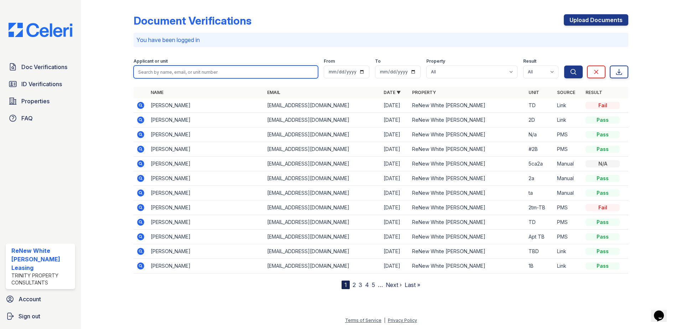 This screenshot has height=329, width=681. I want to click on a: Email, so click(274, 92).